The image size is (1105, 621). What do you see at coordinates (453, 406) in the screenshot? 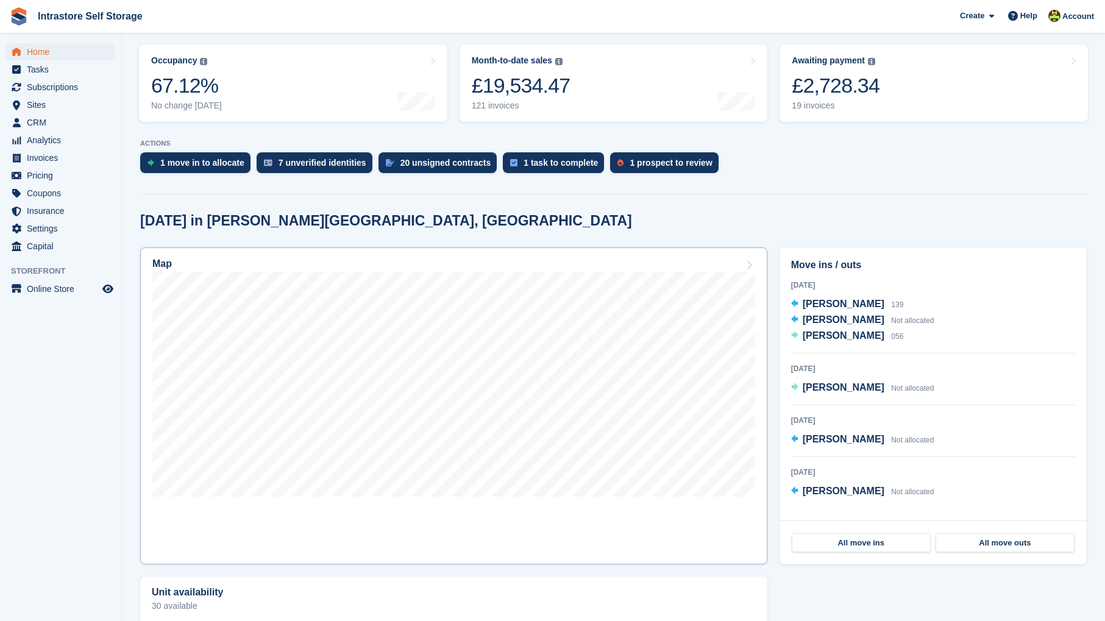
I see `a: Map` at bounding box center [453, 406].